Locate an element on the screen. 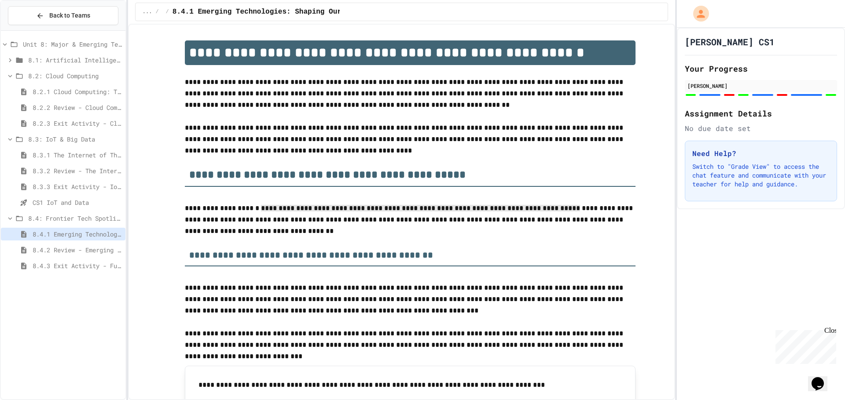 This screenshot has height=400, width=845. div: My Account is located at coordinates (698, 14).